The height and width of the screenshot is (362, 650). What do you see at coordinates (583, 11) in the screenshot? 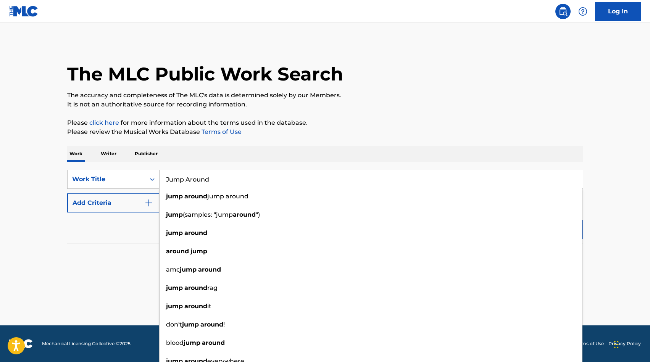
I see `img: help` at bounding box center [583, 11].